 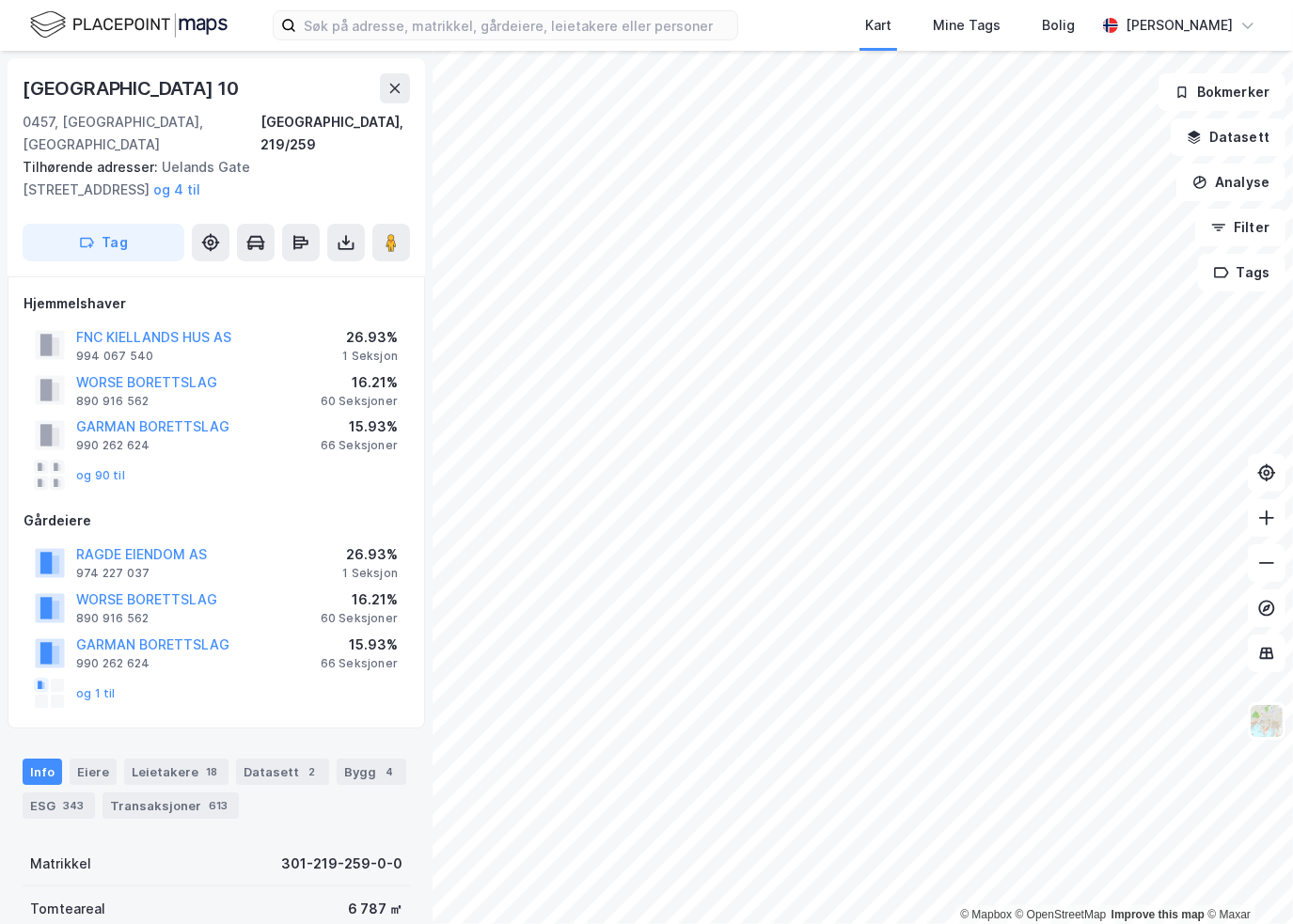 What do you see at coordinates (212, 771) in the screenshot?
I see `div: 18` at bounding box center [212, 771].